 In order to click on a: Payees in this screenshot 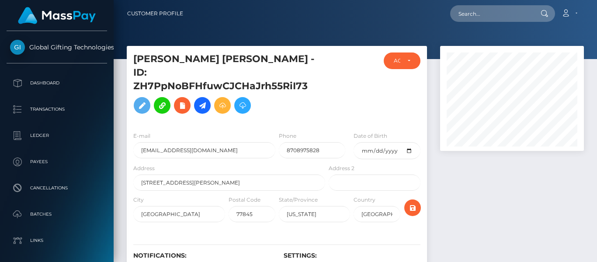, I will do `click(57, 162)`.